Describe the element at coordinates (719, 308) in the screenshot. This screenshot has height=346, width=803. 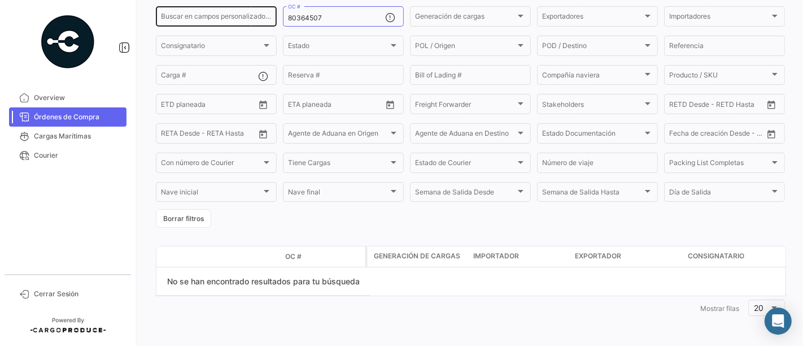
I see `span: Mostrar filas` at that location.